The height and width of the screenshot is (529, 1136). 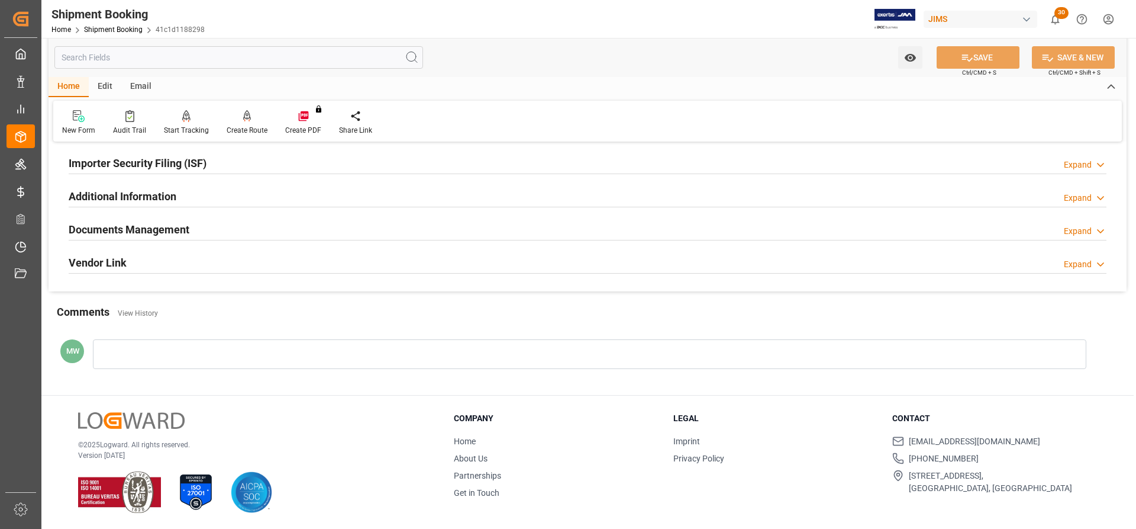 I want to click on a: Shipment Booking, so click(x=113, y=30).